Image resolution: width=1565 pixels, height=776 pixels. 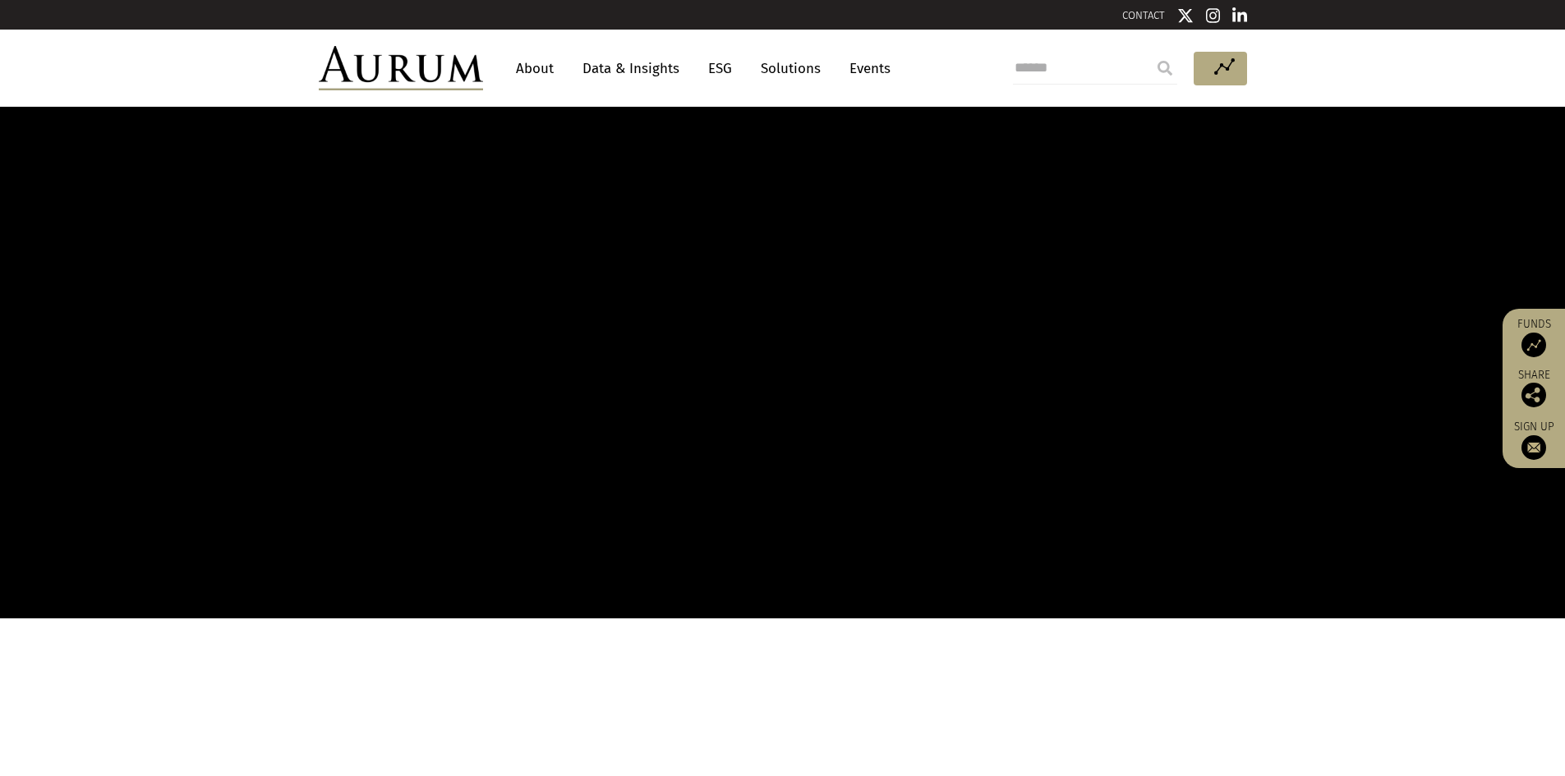 I want to click on input: Submit, so click(x=1165, y=68).